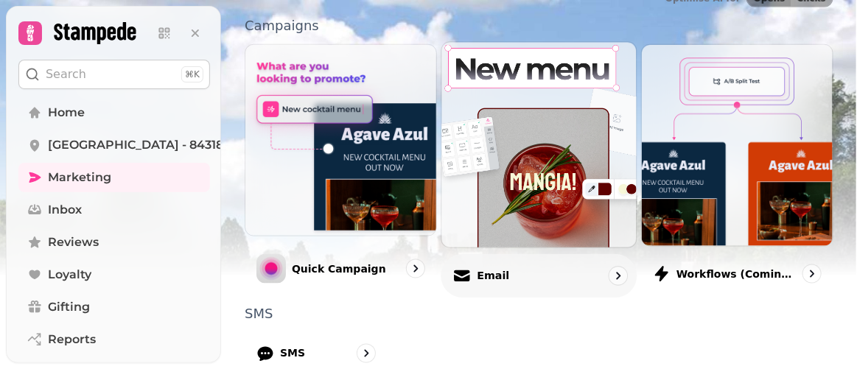  What do you see at coordinates (69, 307) in the screenshot?
I see `span: Gifting` at bounding box center [69, 307].